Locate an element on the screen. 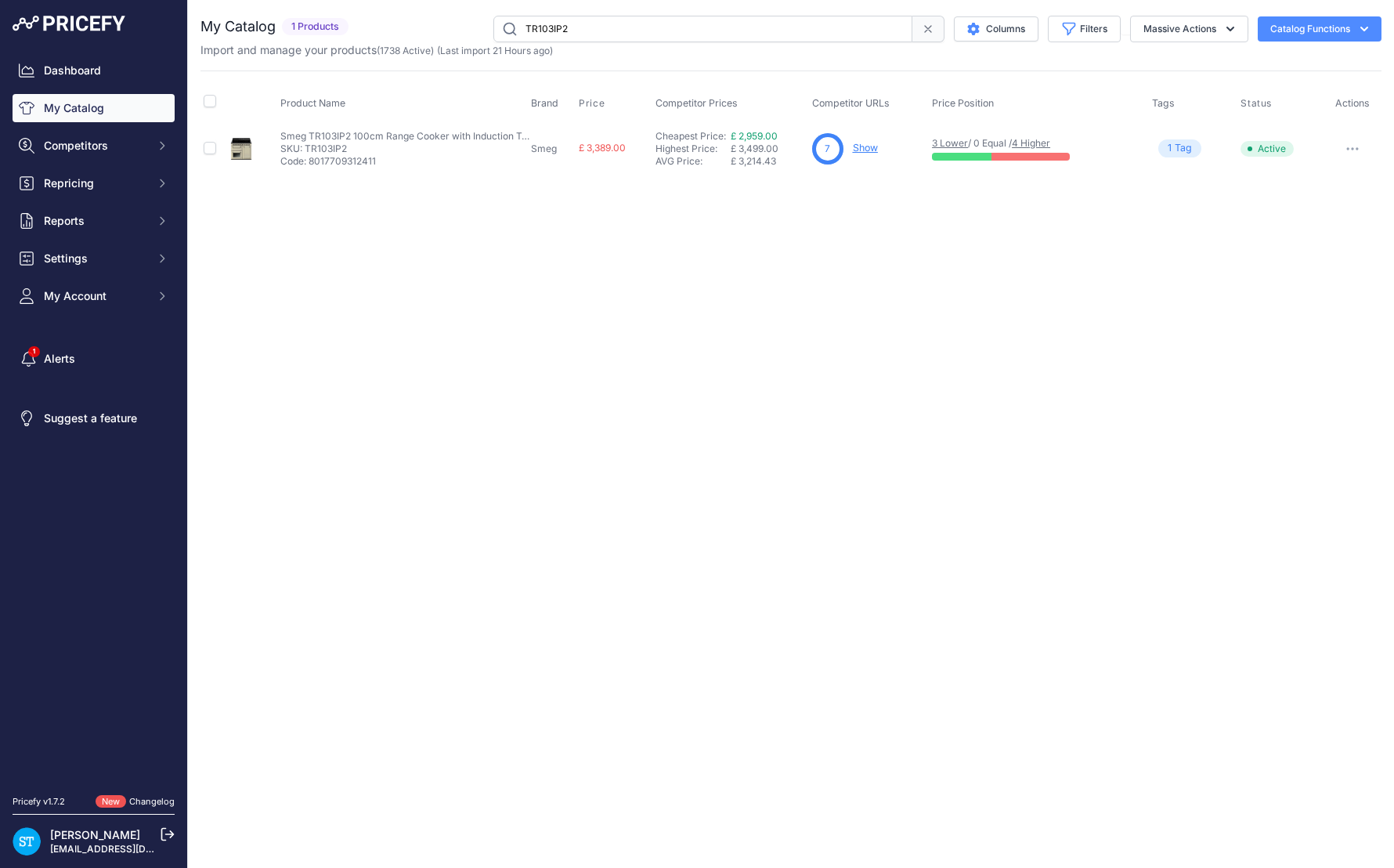 This screenshot has height=868, width=1394. button: Reports is located at coordinates (94, 221).